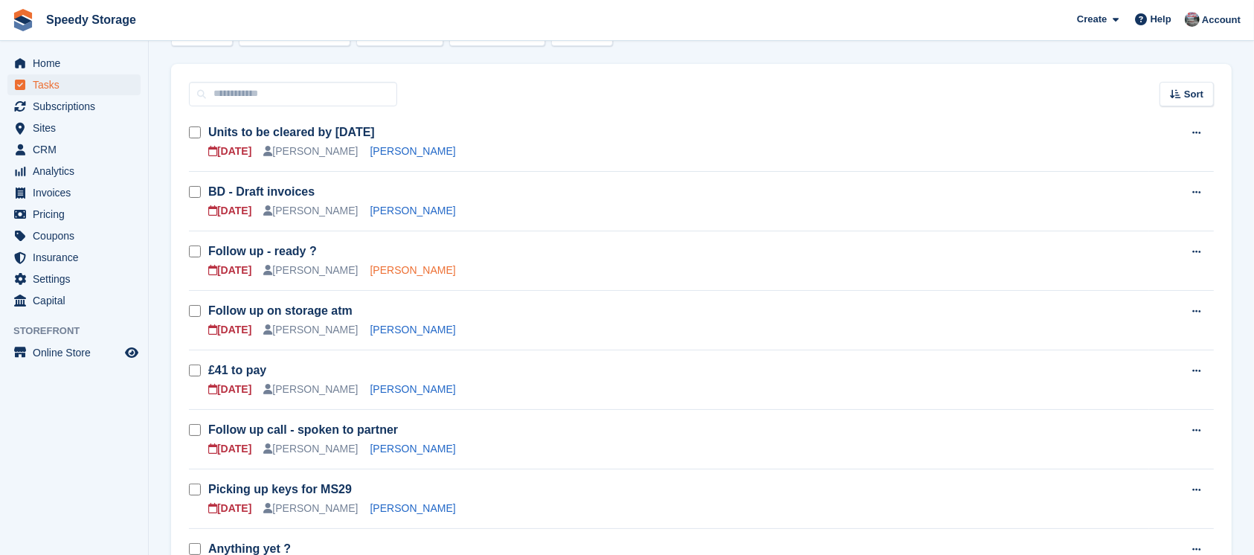 Image resolution: width=1254 pixels, height=555 pixels. Describe the element at coordinates (23, 20) in the screenshot. I see `img: stora-icon-8386f47178a22dfd0bd8f6a31ec36ba5ce8667c1dd55bd0f319d3a0aa187defe.svg` at that location.